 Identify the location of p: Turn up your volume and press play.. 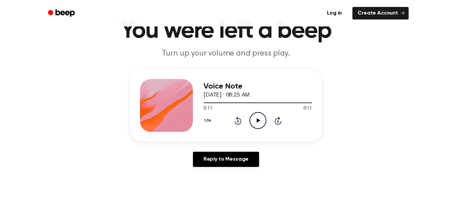
(226, 54).